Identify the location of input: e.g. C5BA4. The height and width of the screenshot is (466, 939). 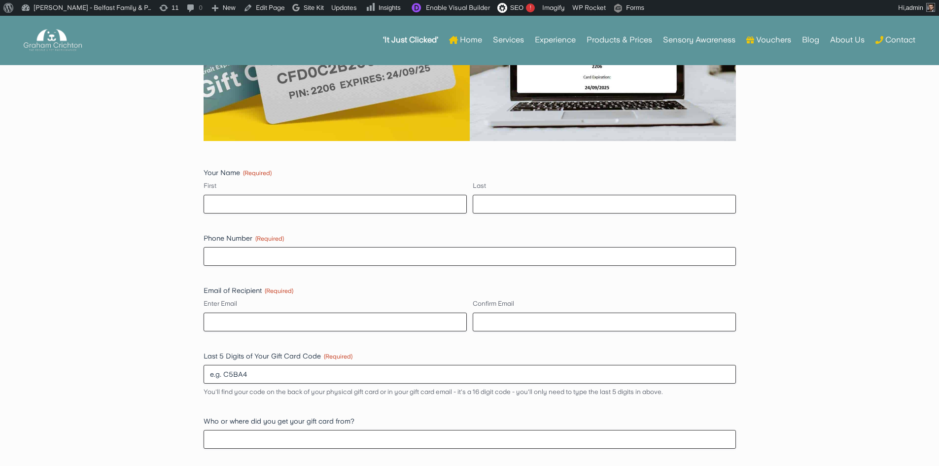
(470, 374).